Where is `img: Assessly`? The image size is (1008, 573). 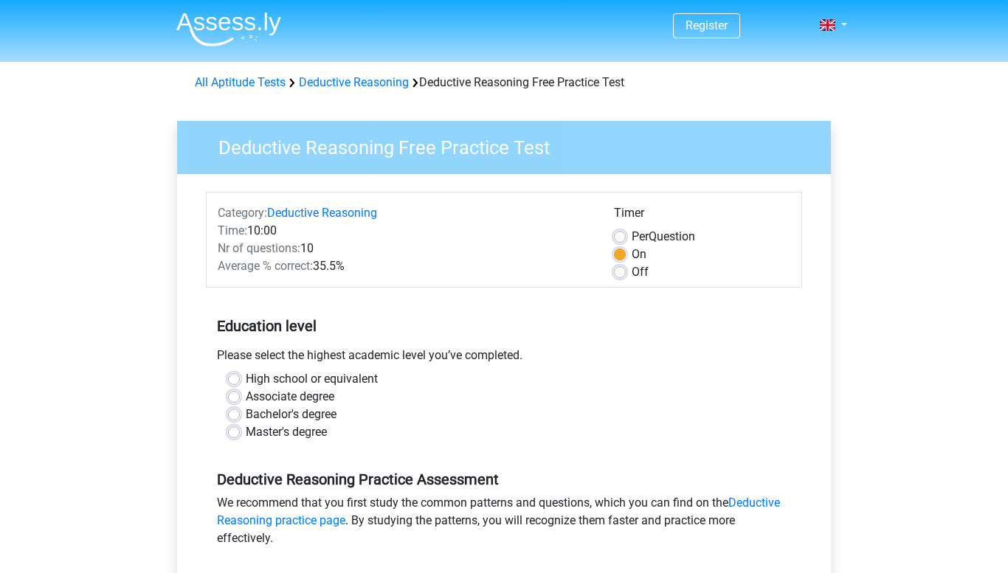 img: Assessly is located at coordinates (229, 29).